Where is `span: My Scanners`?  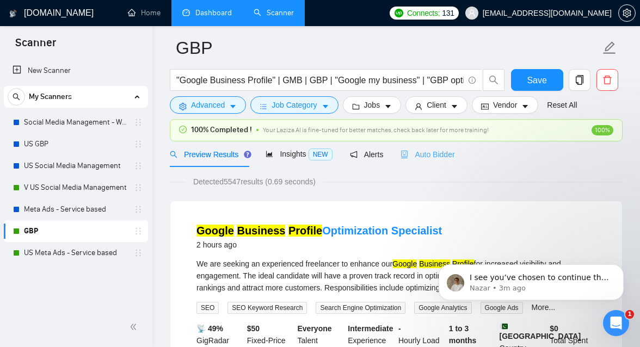
span: My Scanners is located at coordinates (50, 97).